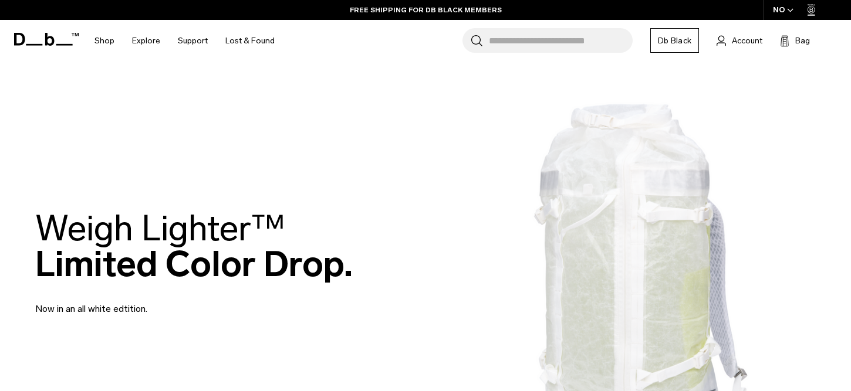 The width and height of the screenshot is (851, 391). I want to click on span: Account, so click(747, 40).